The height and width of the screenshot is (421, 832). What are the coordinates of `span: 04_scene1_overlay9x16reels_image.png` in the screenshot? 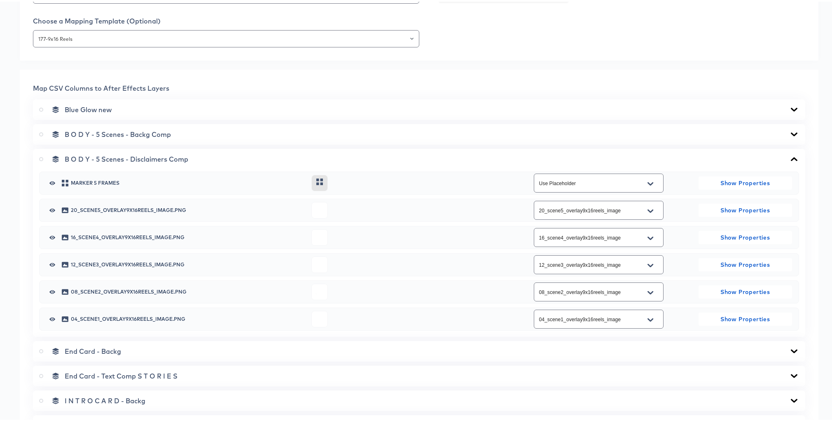 It's located at (188, 317).